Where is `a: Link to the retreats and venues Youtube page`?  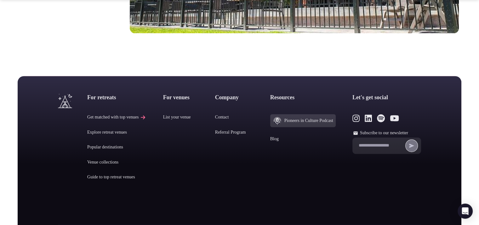
a: Link to the retreats and venues Youtube page is located at coordinates (394, 118).